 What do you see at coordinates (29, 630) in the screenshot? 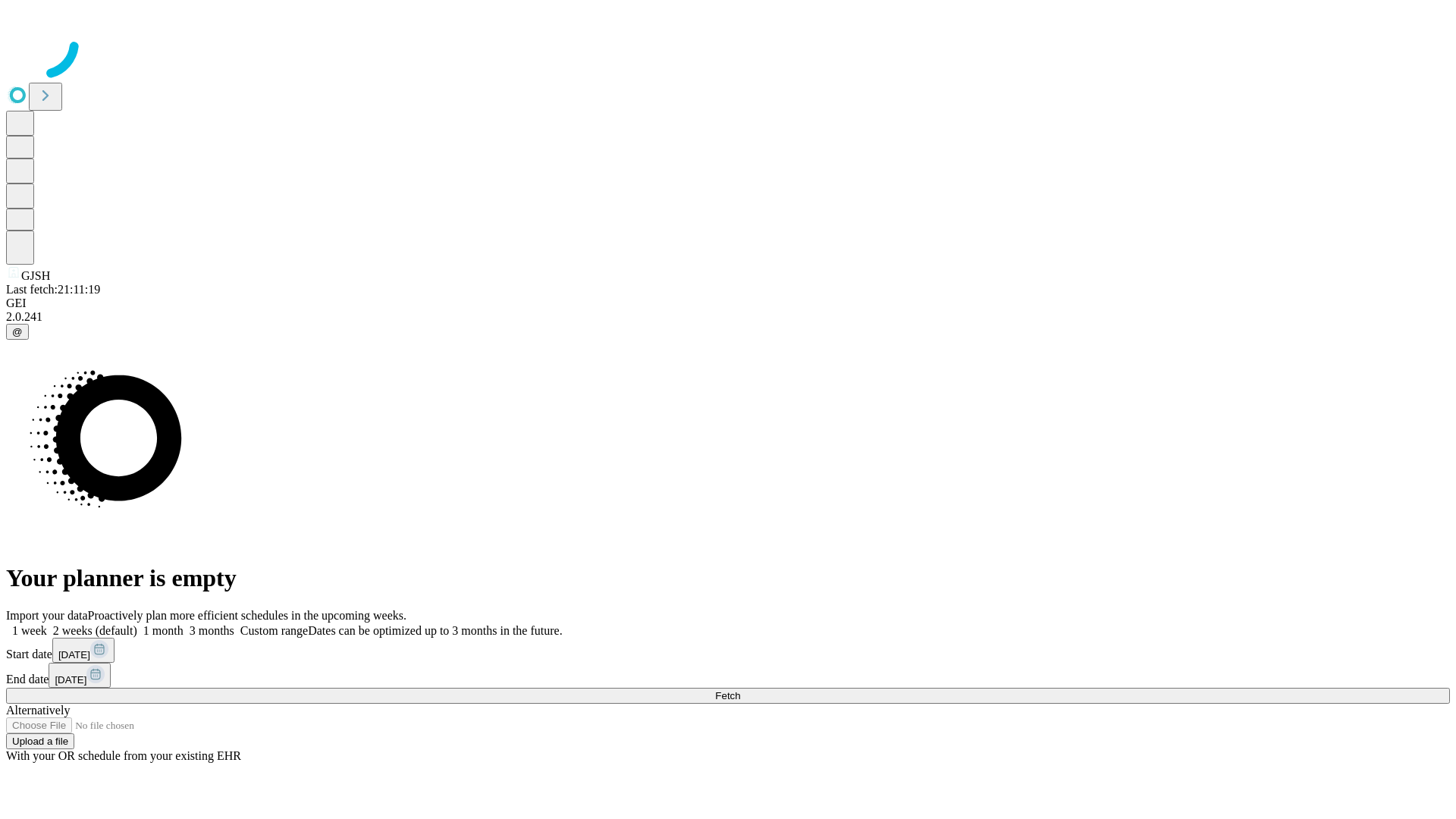
I see `span: 1 week` at bounding box center [29, 630].